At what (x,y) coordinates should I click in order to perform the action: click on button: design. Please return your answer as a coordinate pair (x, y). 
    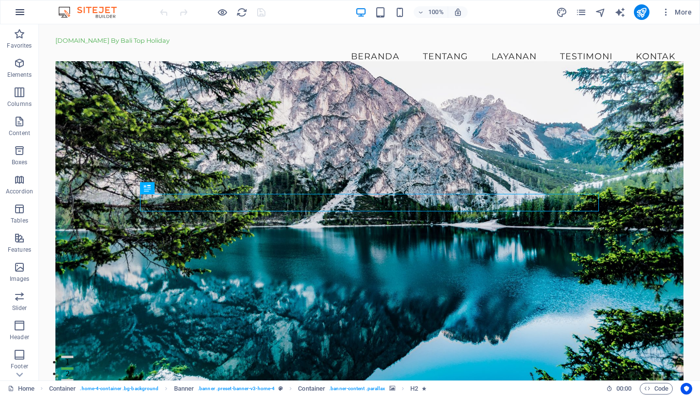
    Looking at the image, I should click on (562, 12).